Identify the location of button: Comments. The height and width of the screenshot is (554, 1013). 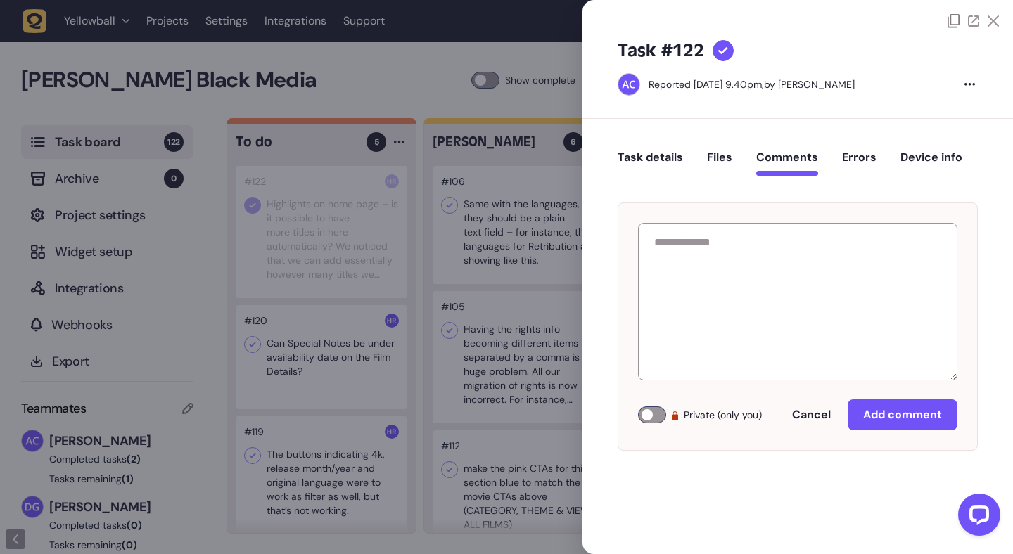
(787, 163).